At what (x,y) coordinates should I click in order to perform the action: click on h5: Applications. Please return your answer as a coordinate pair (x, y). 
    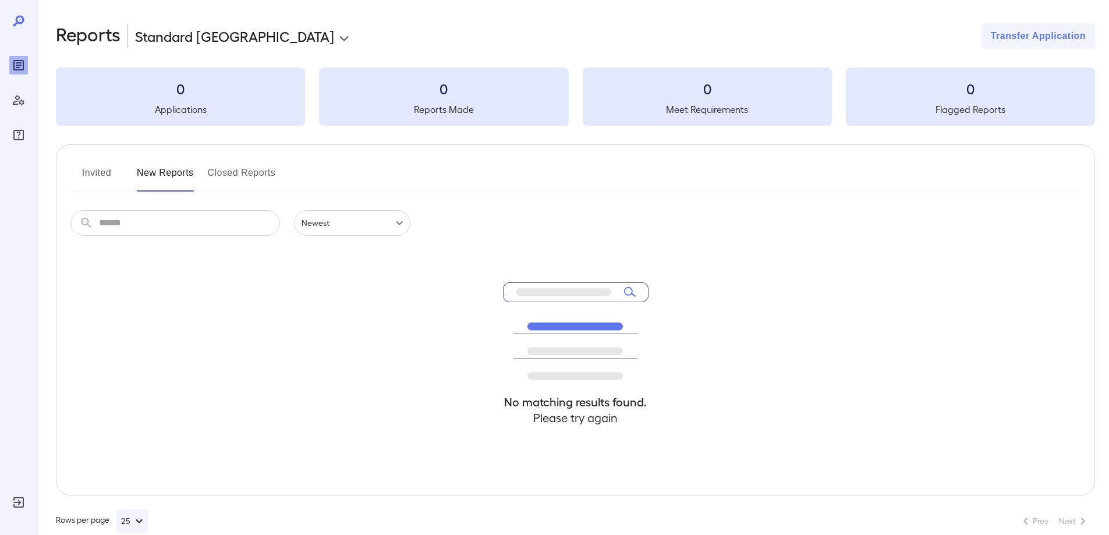
    Looking at the image, I should click on (181, 109).